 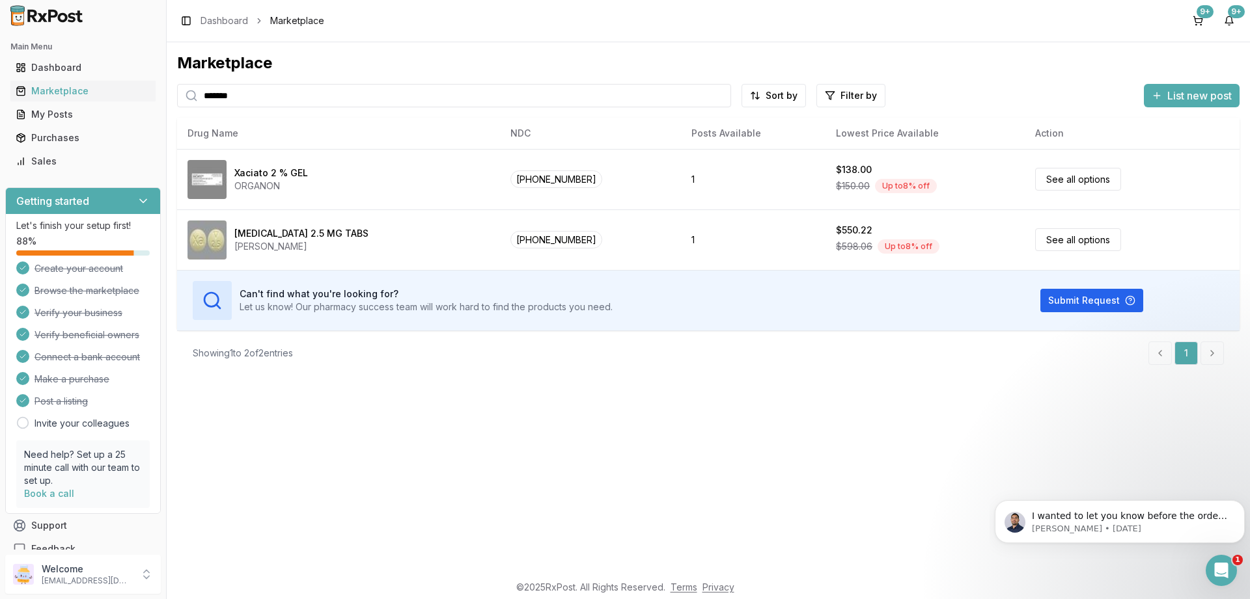 What do you see at coordinates (83, 47) in the screenshot?
I see `h2: Main Menu` at bounding box center [83, 47].